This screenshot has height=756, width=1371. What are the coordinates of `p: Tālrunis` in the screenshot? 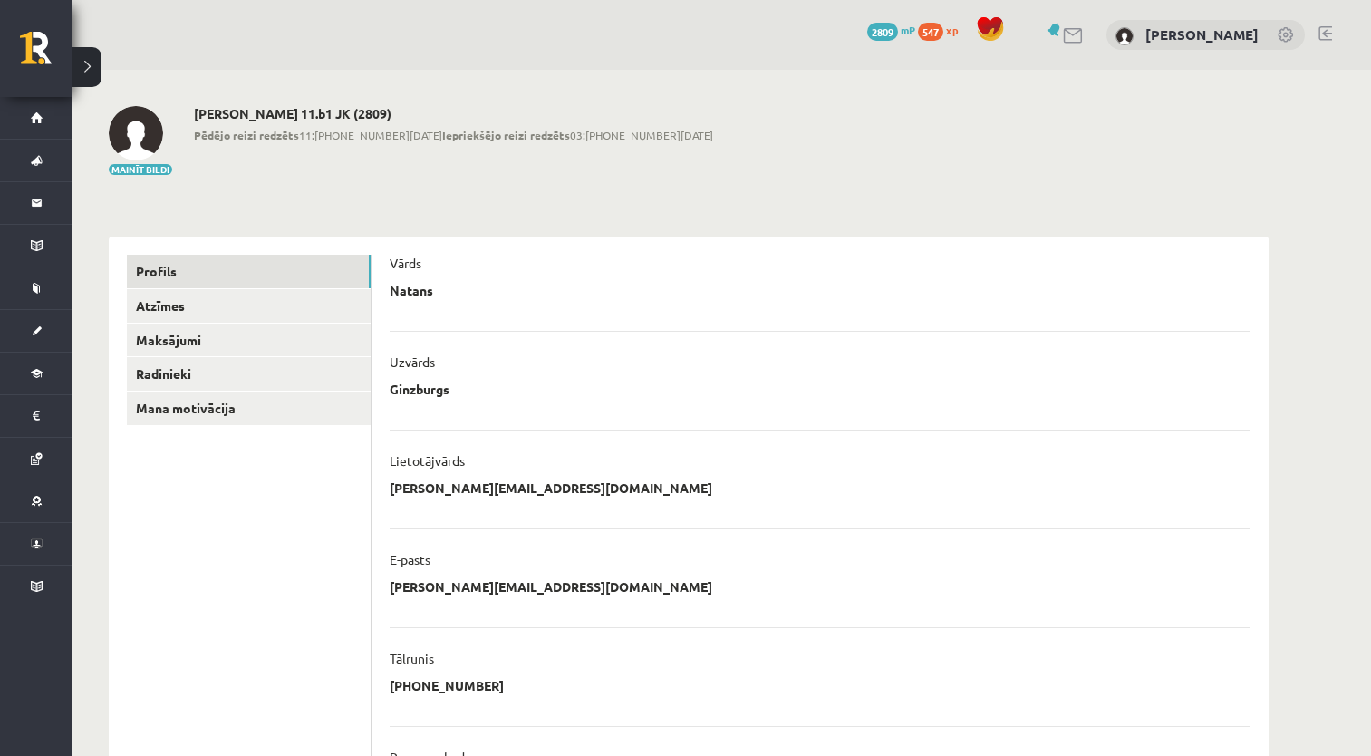 It's located at (411, 658).